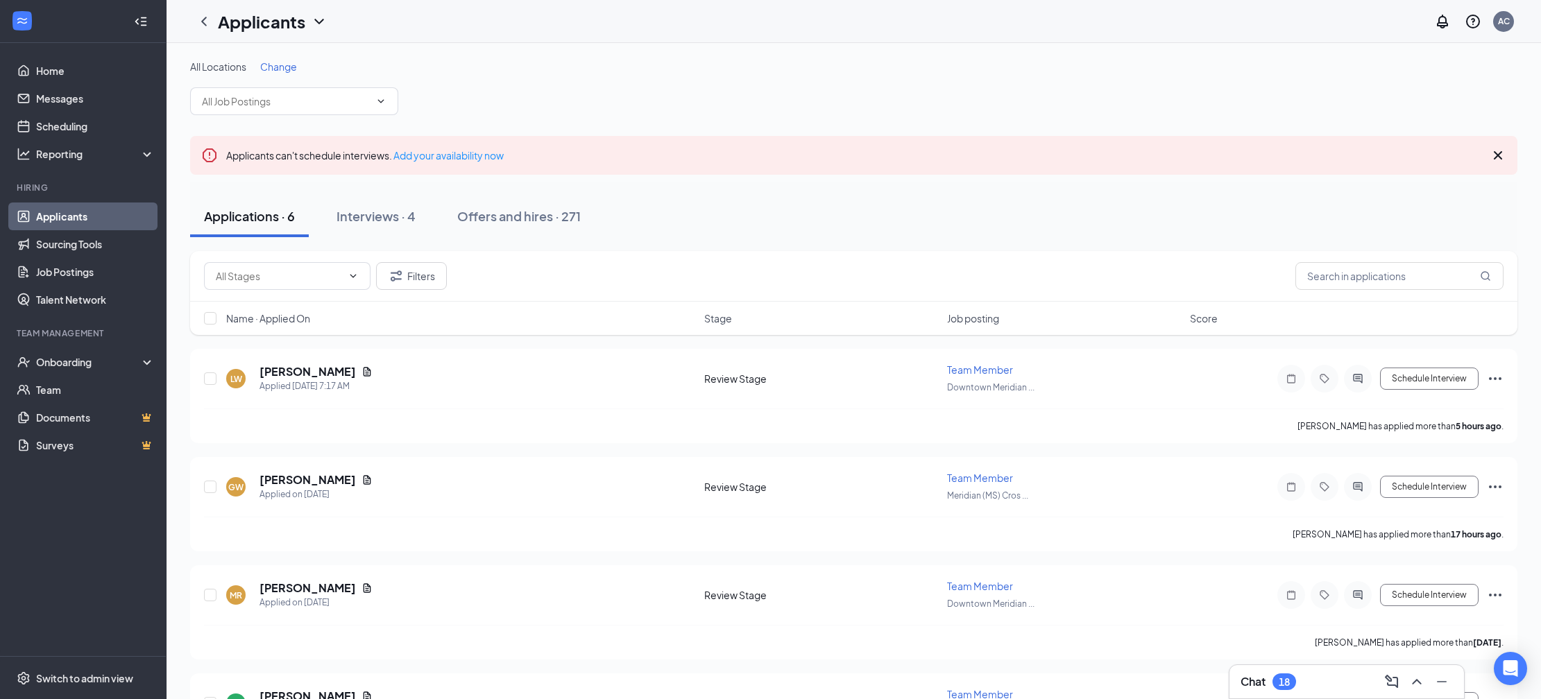 This screenshot has width=1541, height=699. What do you see at coordinates (268, 318) in the screenshot?
I see `span: Name · Applied On` at bounding box center [268, 318].